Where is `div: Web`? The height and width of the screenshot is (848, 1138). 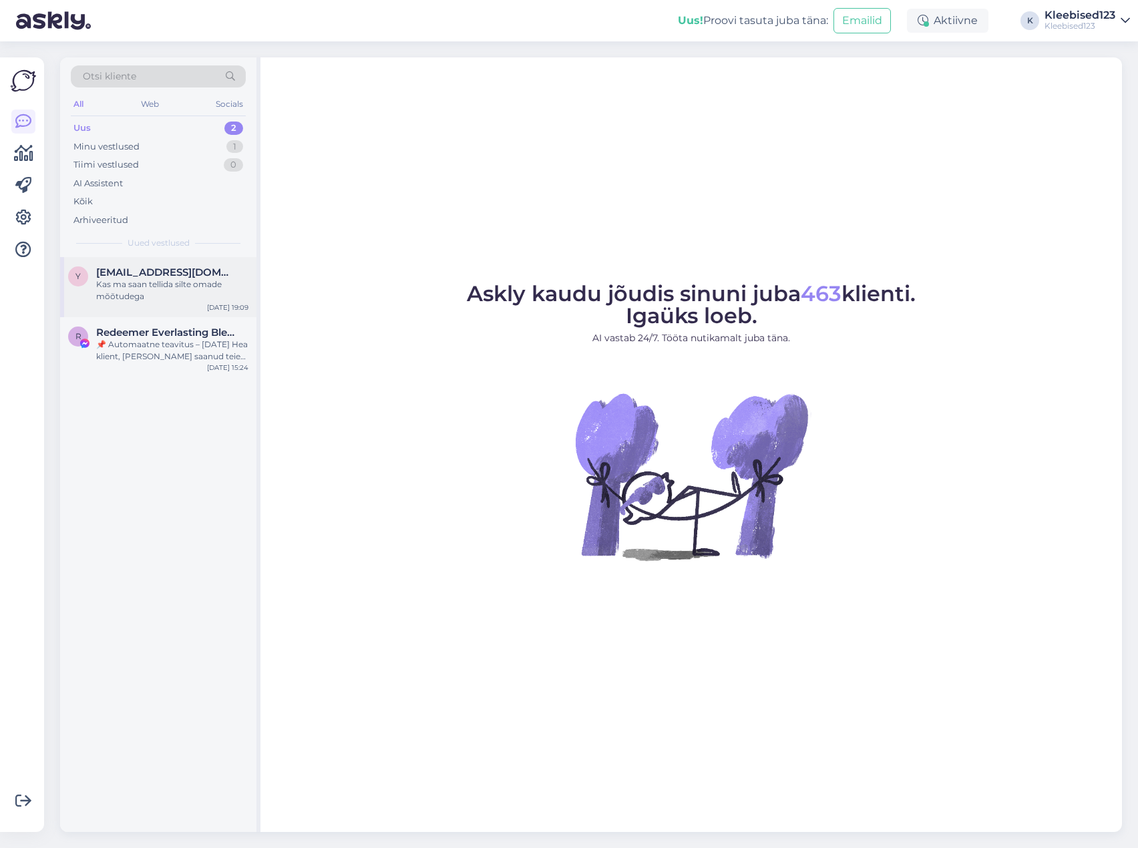
div: Web is located at coordinates (150, 104).